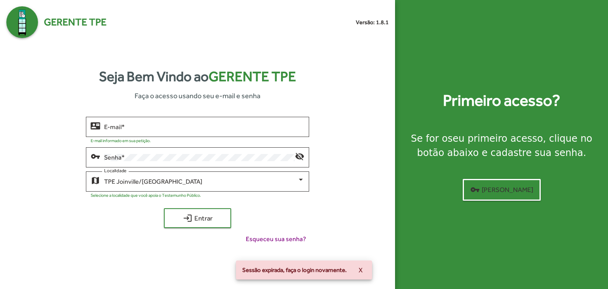  I want to click on span: Sessão expirada, faça o login novamente., so click(294, 270).